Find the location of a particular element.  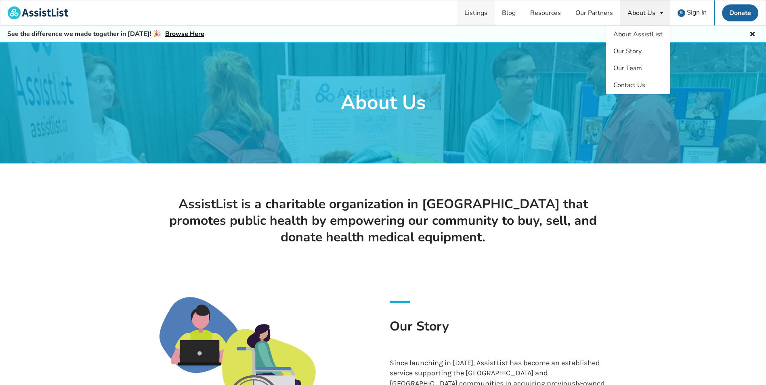

h1: About Us is located at coordinates (383, 103).